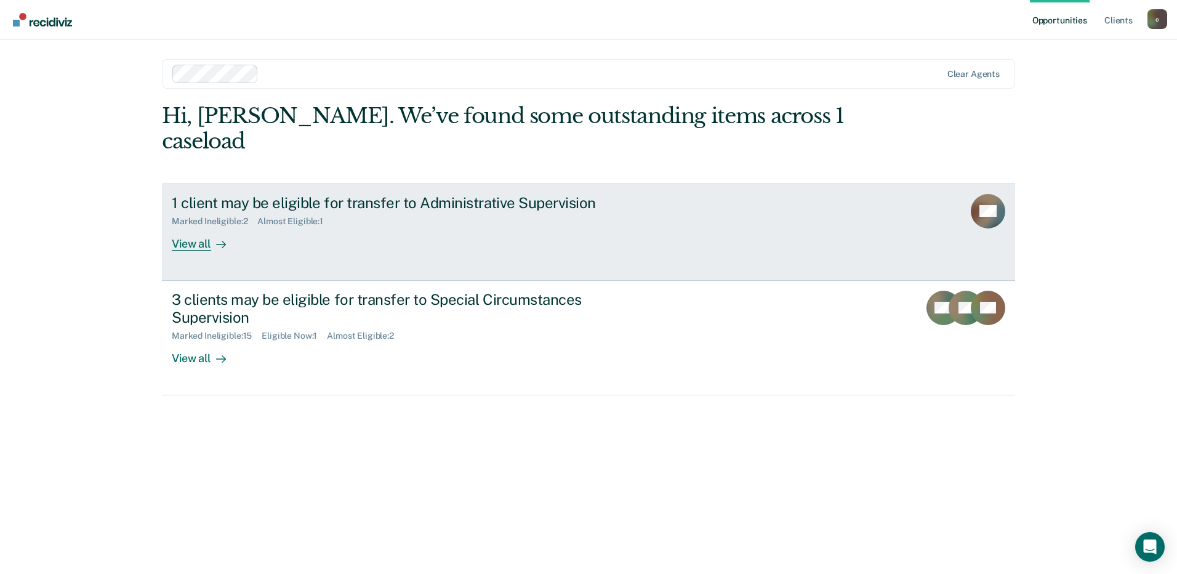 The height and width of the screenshot is (574, 1177). What do you see at coordinates (295, 221) in the screenshot?
I see `div: Almost Eligible : 1` at bounding box center [295, 221].